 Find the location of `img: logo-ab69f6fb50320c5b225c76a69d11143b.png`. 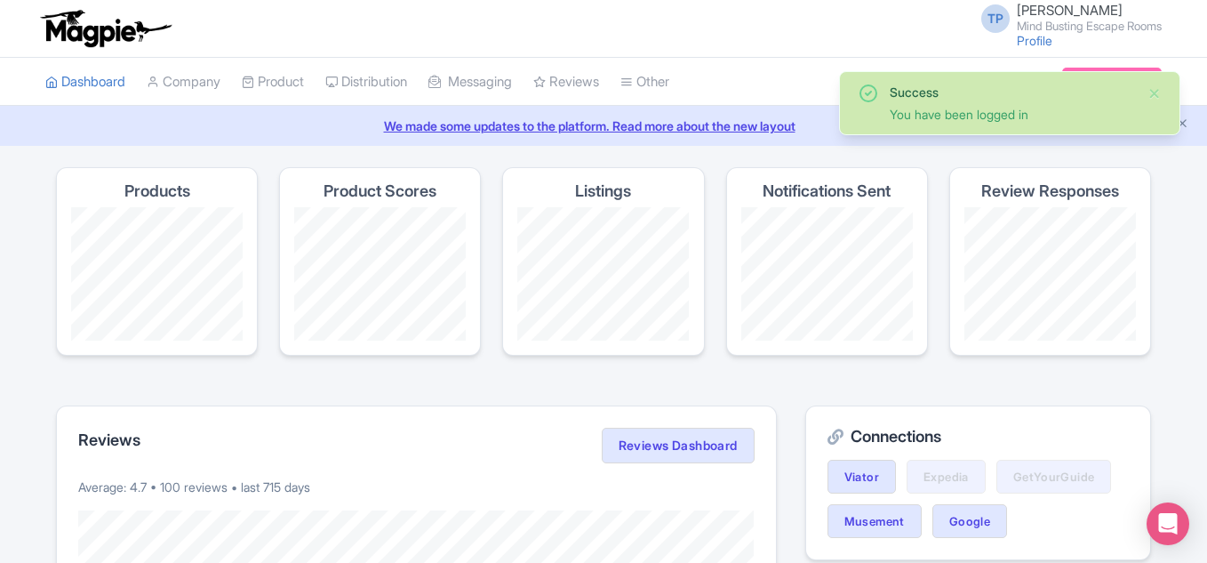

img: logo-ab69f6fb50320c5b225c76a69d11143b.png is located at coordinates (105, 28).